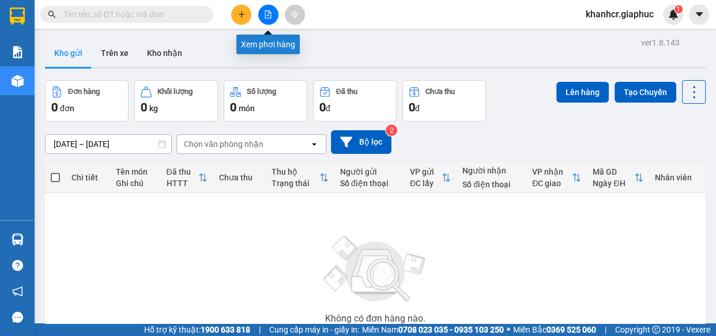 The height and width of the screenshot is (336, 716). Describe the element at coordinates (699, 14) in the screenshot. I see `button: caret-down` at that location.